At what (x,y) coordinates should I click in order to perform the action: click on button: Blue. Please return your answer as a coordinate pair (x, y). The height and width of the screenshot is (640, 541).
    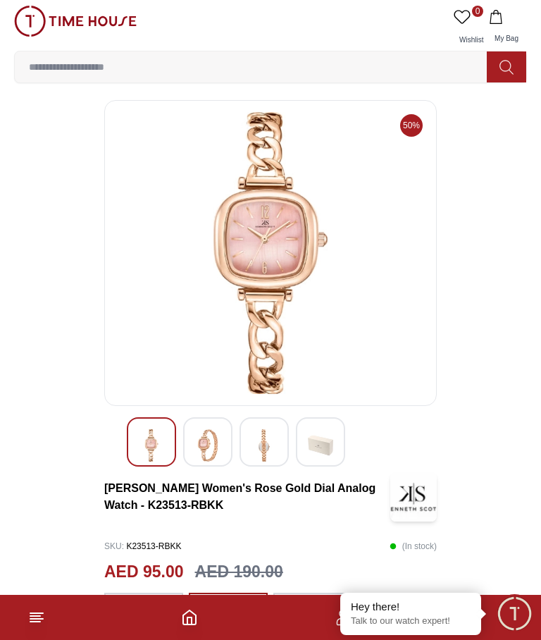
    Looking at the image, I should click on (313, 599).